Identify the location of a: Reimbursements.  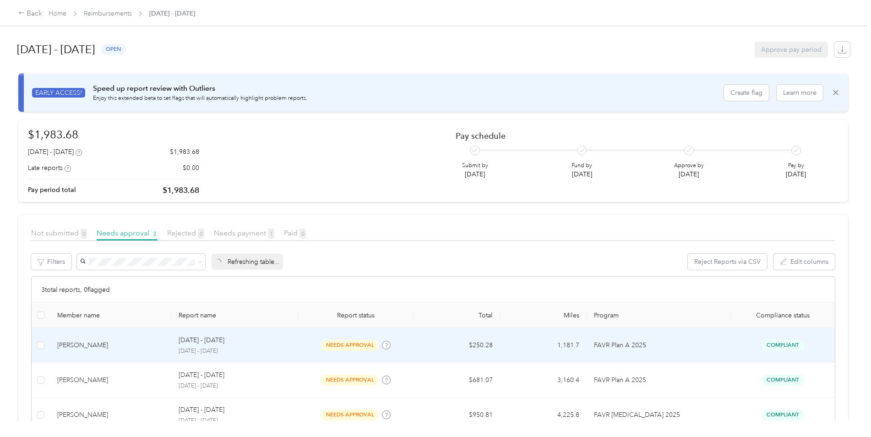
(108, 13).